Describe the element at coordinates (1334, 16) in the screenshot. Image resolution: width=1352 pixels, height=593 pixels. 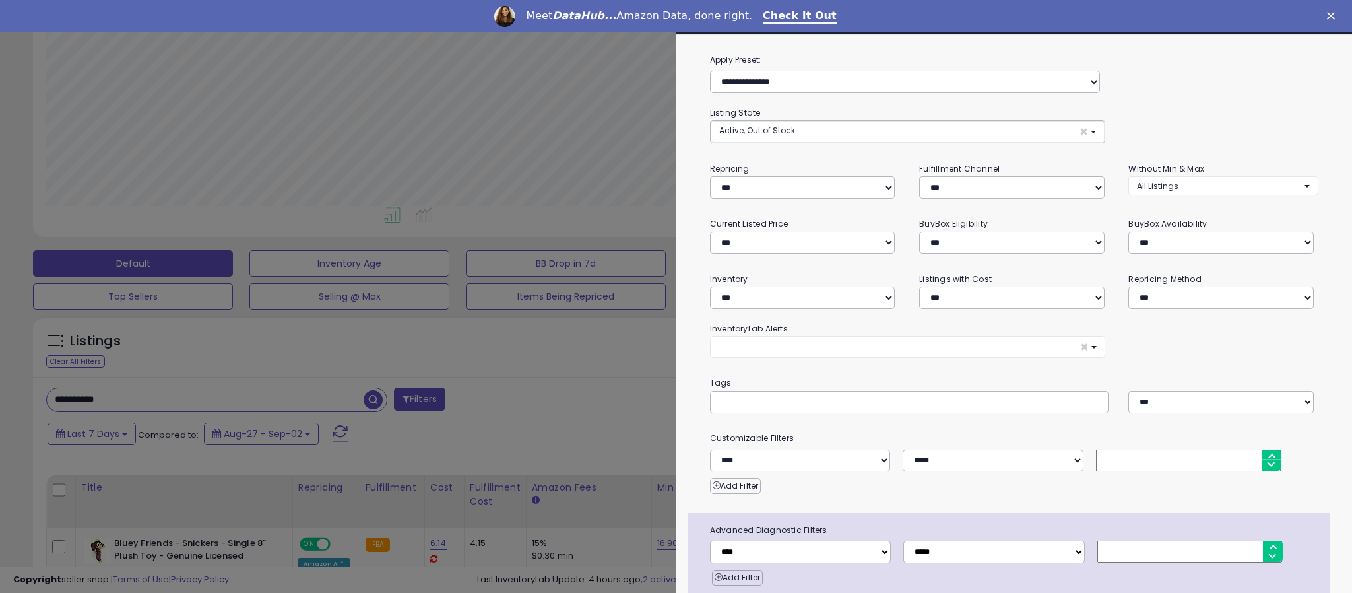
I see `div: Close` at that location.